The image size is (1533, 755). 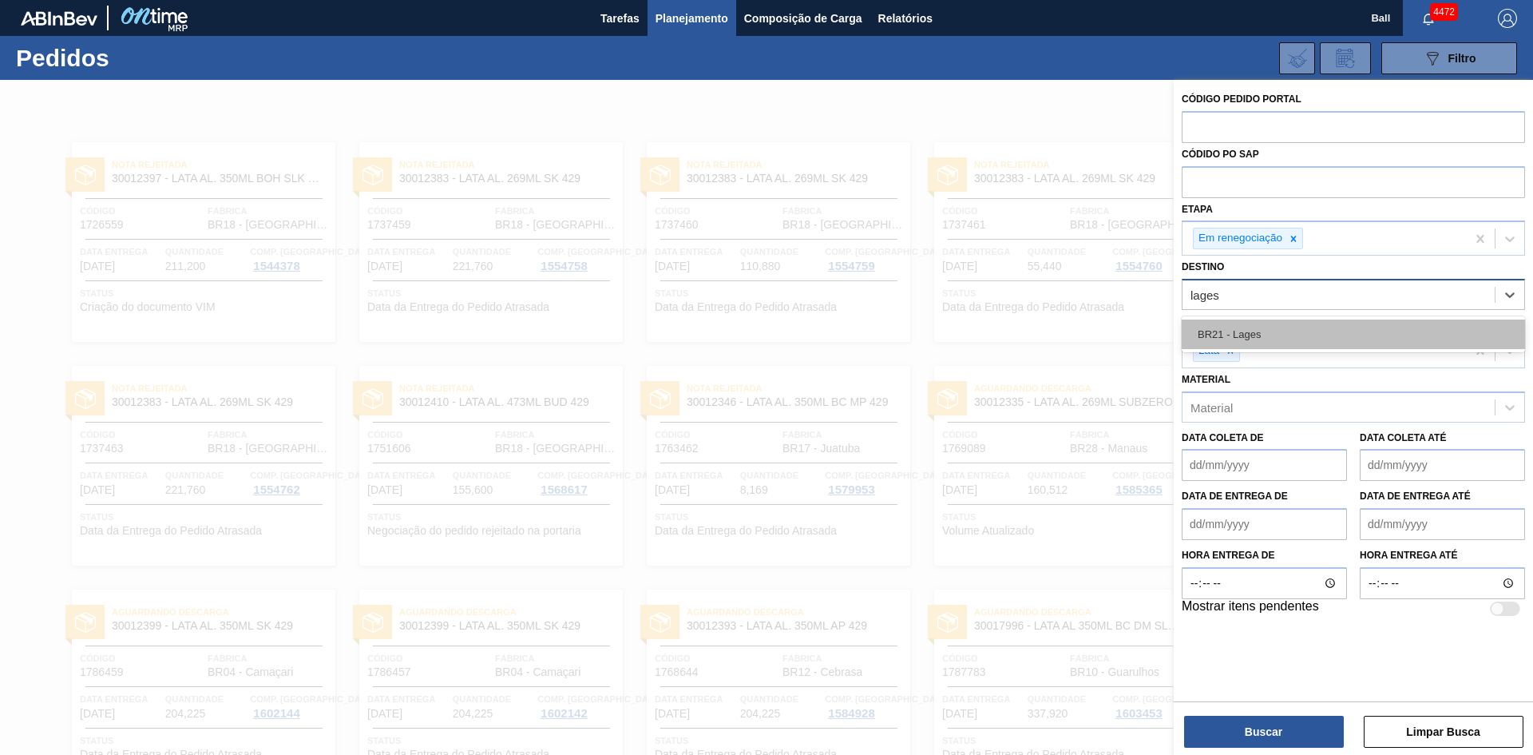 I want to click on button: Notificações, so click(x=1429, y=18).